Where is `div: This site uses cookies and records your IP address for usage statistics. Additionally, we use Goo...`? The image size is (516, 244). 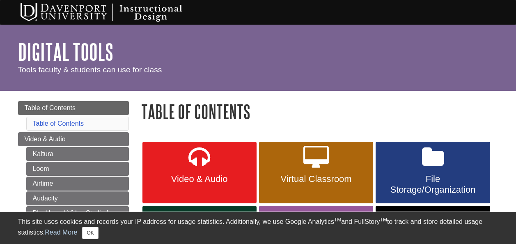 div: This site uses cookies and records your IP address for usage statistics. Additionally, we use Goo... is located at coordinates (258, 228).